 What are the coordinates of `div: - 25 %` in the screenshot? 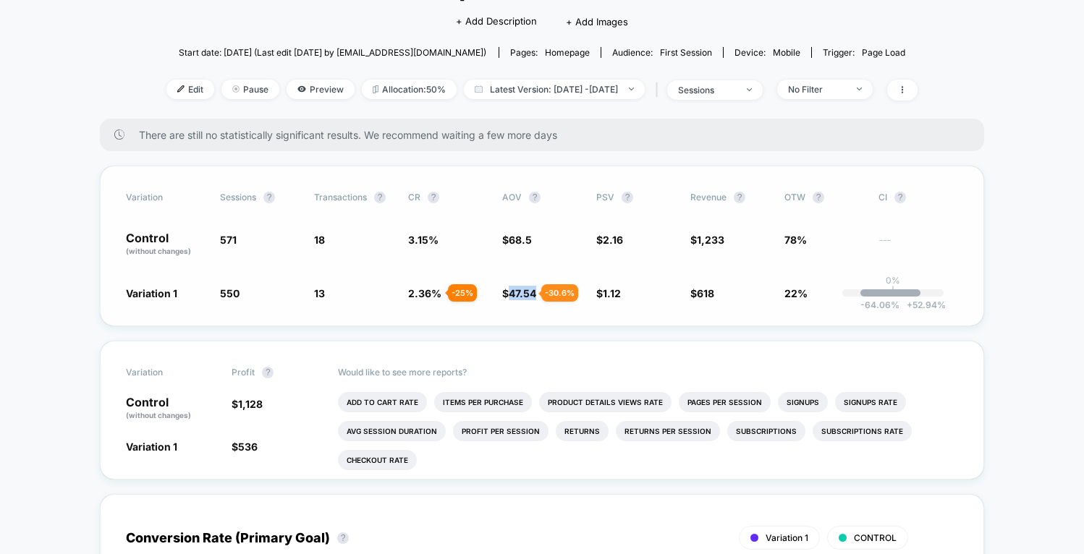 It's located at (462, 293).